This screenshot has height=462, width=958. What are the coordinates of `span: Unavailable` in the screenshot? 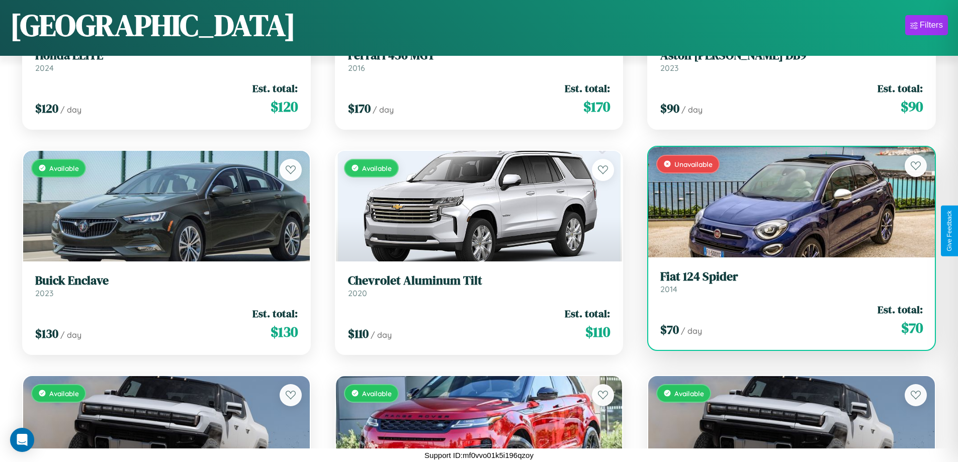 It's located at (694, 164).